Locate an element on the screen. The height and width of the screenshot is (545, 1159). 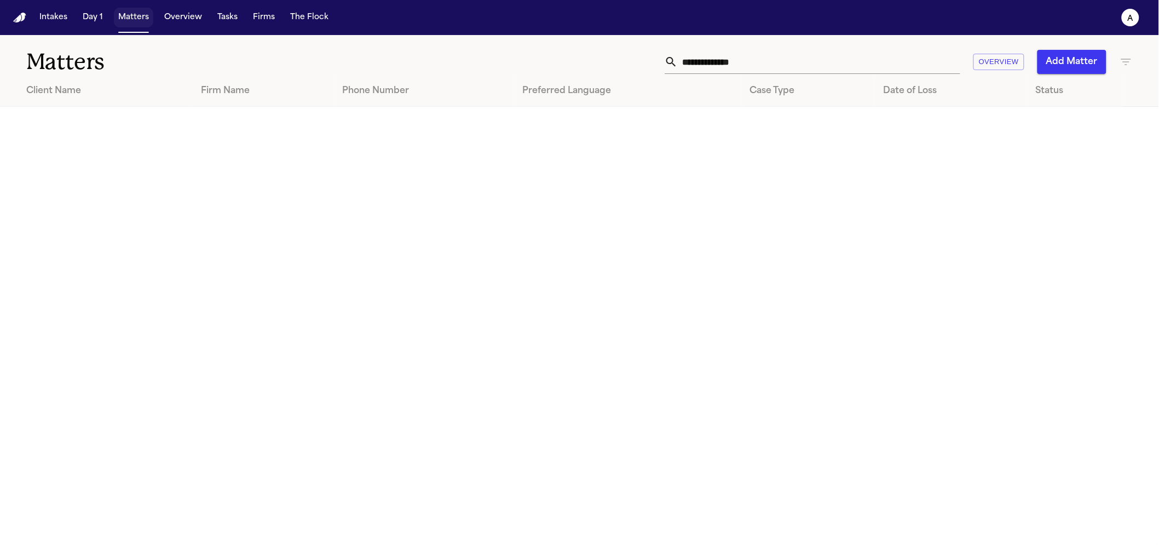
a: The Flock is located at coordinates (309, 18).